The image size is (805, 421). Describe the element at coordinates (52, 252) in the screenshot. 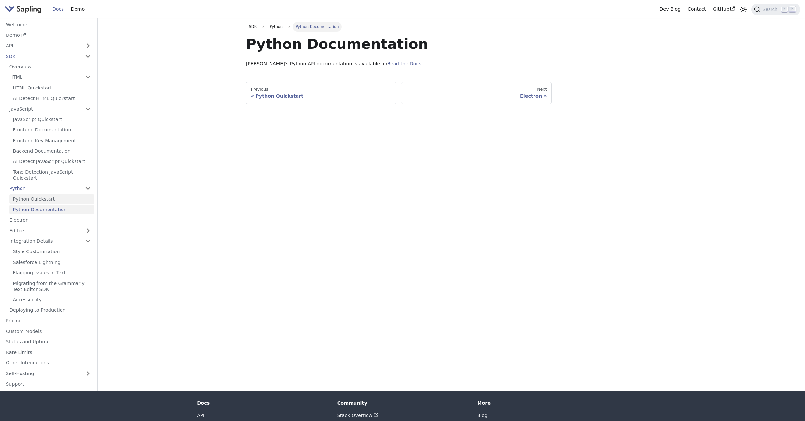

I see `a: Style Customization` at that location.